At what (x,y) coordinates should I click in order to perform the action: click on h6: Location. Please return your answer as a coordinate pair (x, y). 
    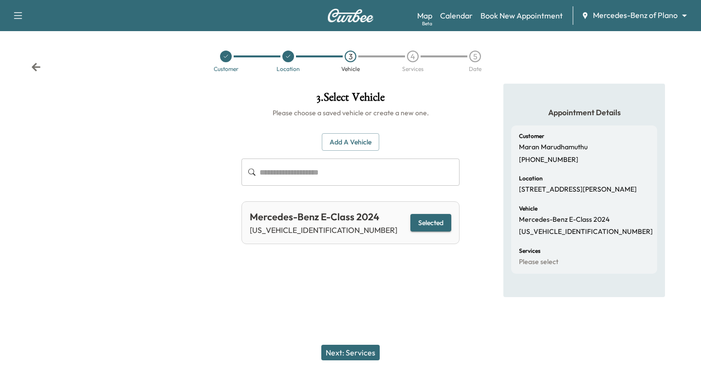
    Looking at the image, I should click on (531, 179).